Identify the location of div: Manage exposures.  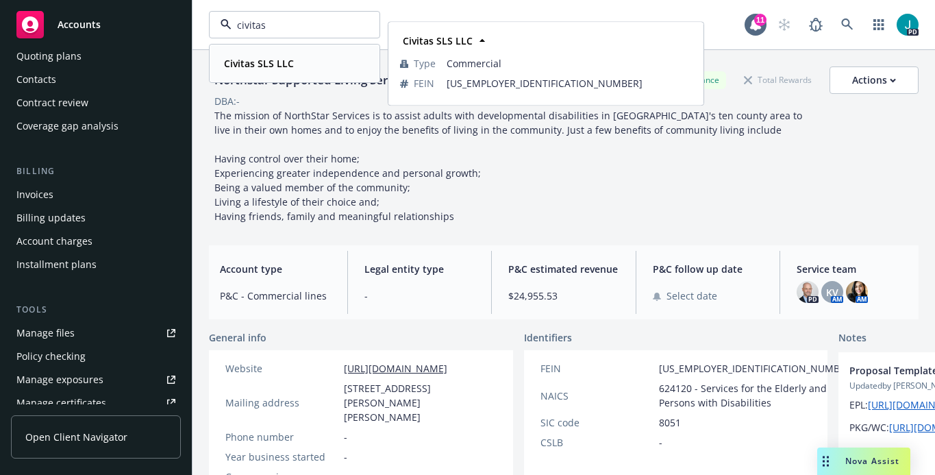
(60, 380).